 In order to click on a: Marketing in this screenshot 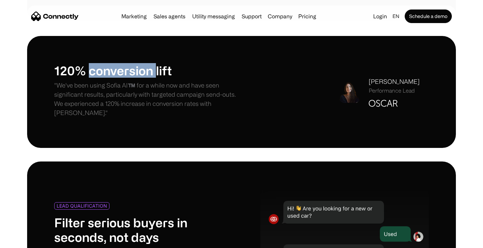, I will do `click(134, 16)`.